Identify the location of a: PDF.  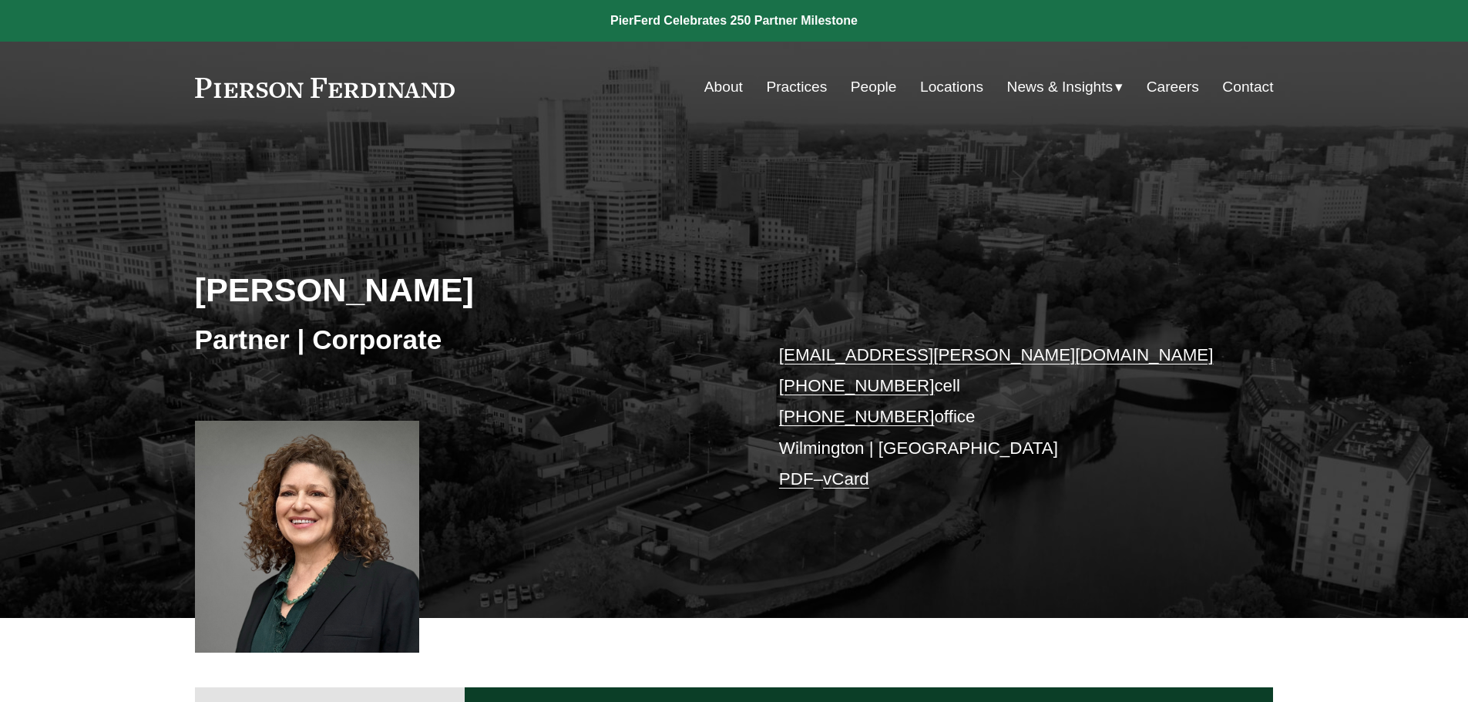
(796, 479).